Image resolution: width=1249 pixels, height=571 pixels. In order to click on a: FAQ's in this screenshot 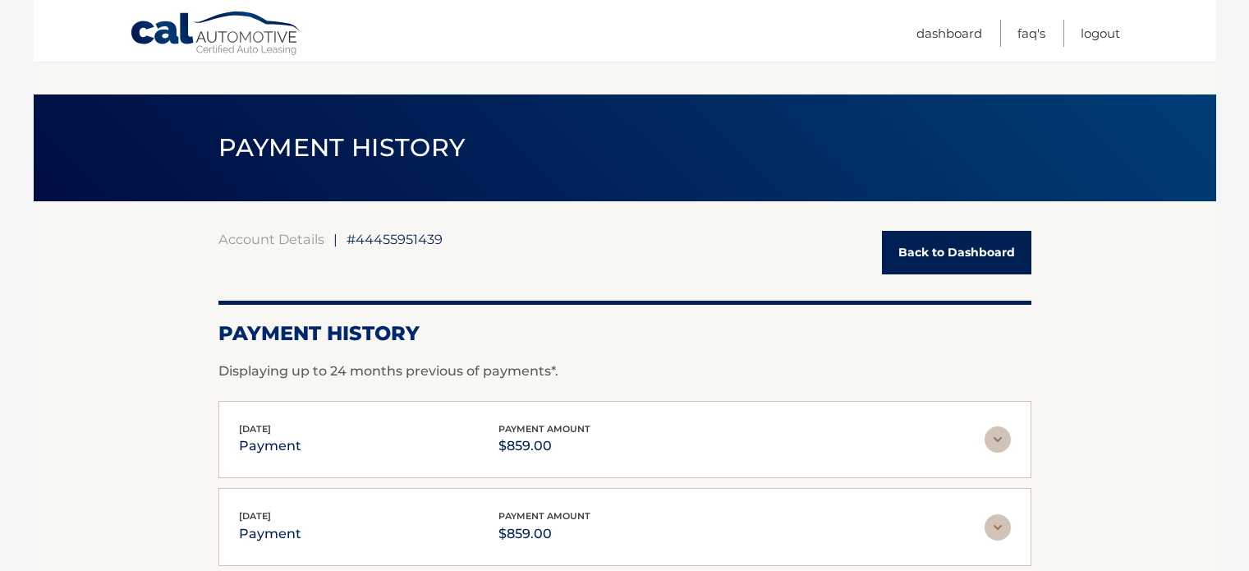, I will do `click(1031, 33)`.